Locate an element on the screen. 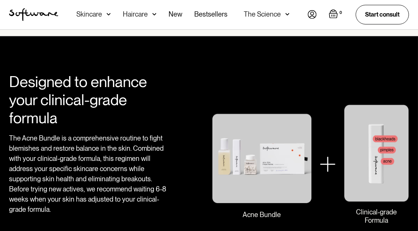 This screenshot has width=418, height=231. a: Open empty cart is located at coordinates (336, 15).